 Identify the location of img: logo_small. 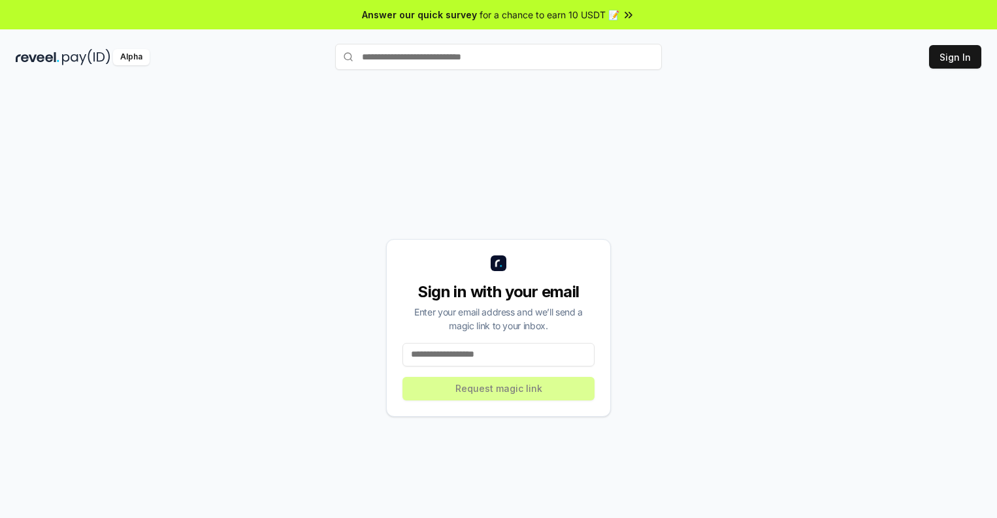
(499, 263).